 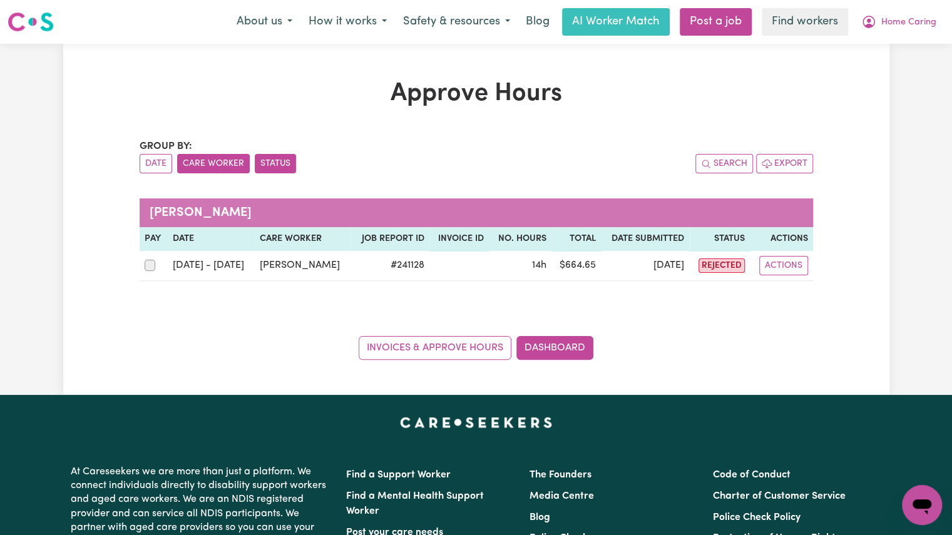 What do you see at coordinates (720, 239) in the screenshot?
I see `th: Status` at bounding box center [720, 239].